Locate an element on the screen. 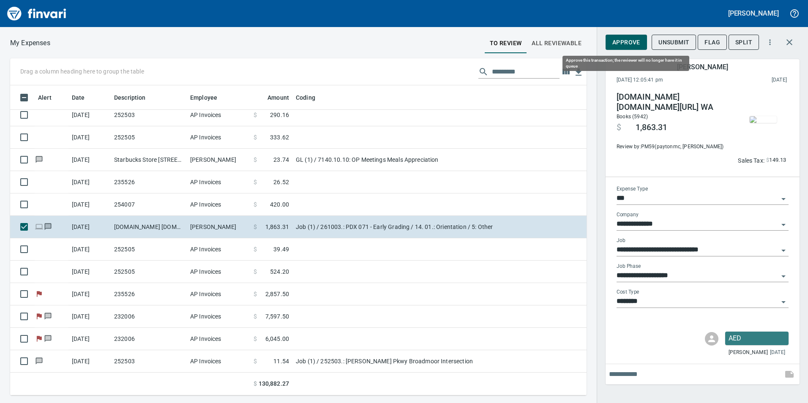 Image resolution: width=808 pixels, height=403 pixels. span: 26.52 is located at coordinates (281, 182).